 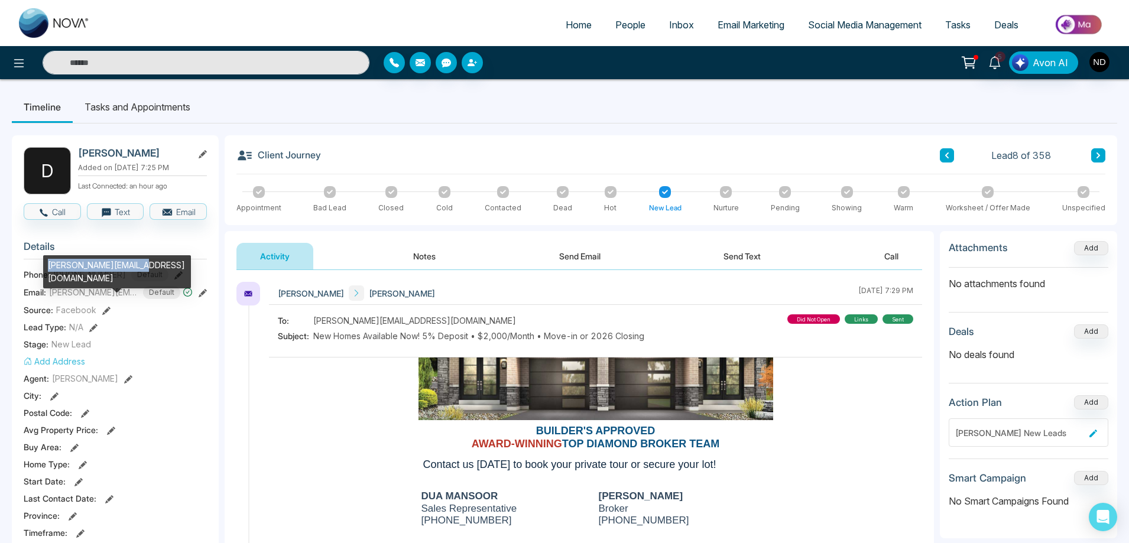 I want to click on div: Closed, so click(x=391, y=208).